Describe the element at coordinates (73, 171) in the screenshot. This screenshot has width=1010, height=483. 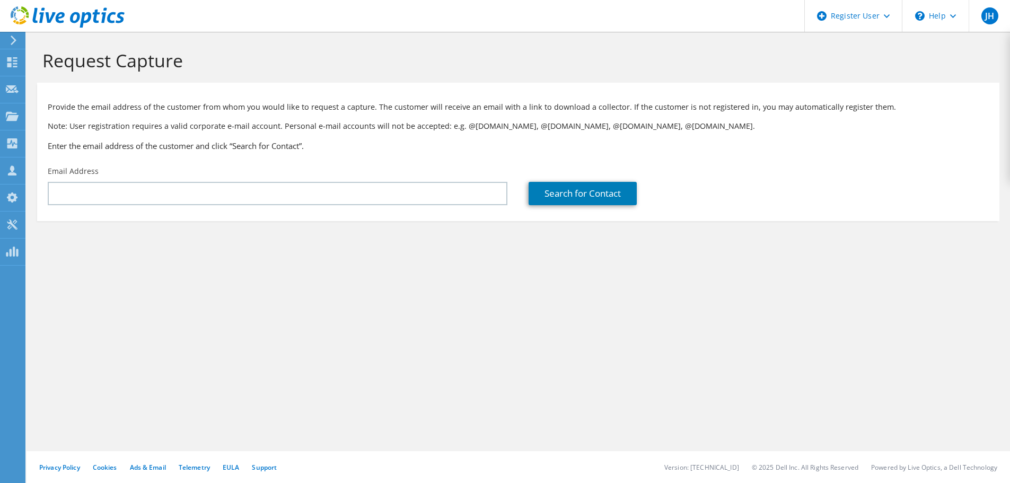
I see `label: Email Address` at that location.